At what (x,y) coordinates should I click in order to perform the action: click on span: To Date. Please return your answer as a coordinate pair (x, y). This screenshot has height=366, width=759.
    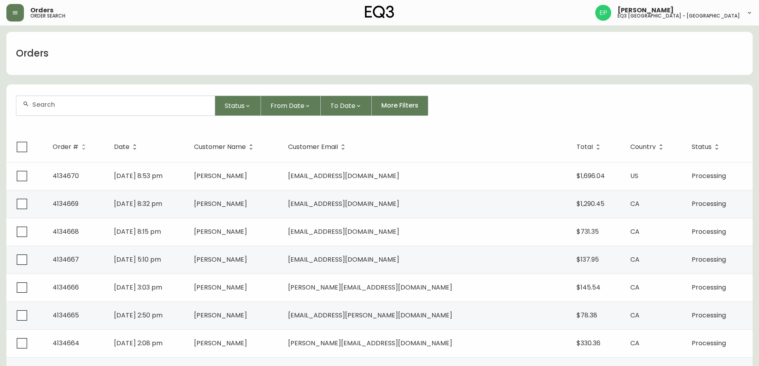
    Looking at the image, I should click on (343, 106).